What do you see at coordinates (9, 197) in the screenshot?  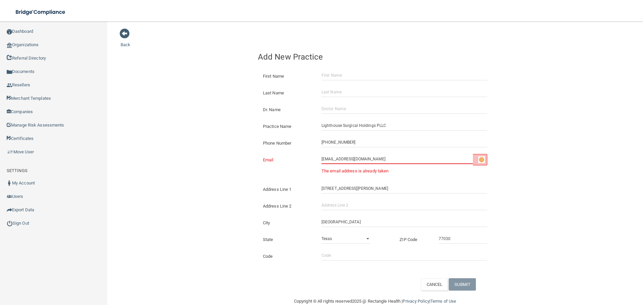 I see `img: icon-users.e205127d.png` at bounding box center [9, 197].